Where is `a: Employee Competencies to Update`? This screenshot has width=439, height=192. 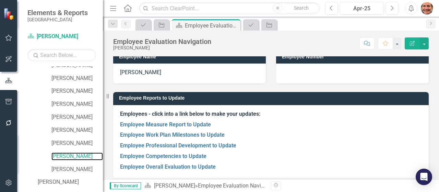
a: Employee Competencies to Update is located at coordinates (163, 156).